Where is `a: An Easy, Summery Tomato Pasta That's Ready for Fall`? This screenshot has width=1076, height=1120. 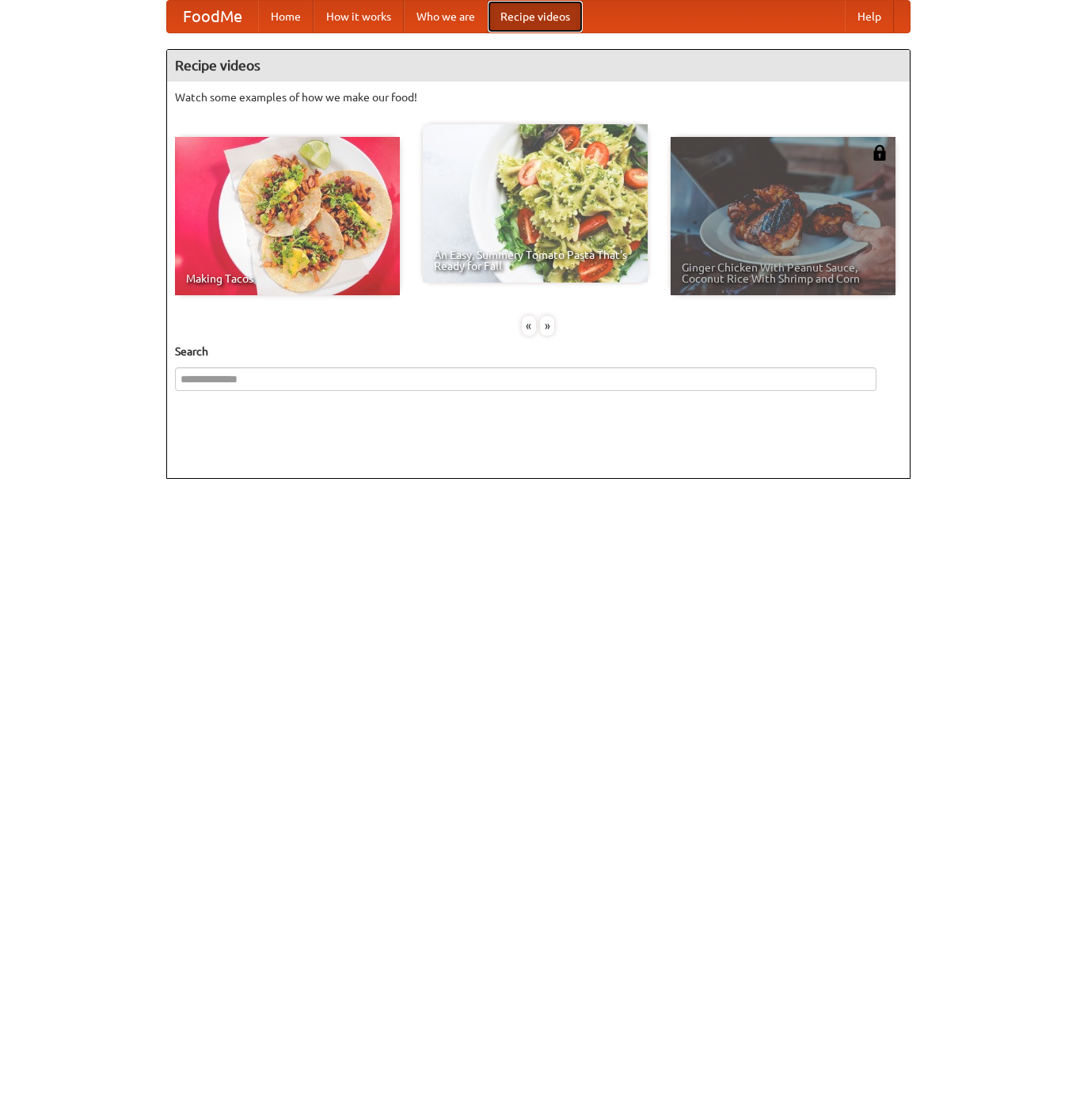
a: An Easy, Summery Tomato Pasta That's Ready for Fall is located at coordinates (535, 203).